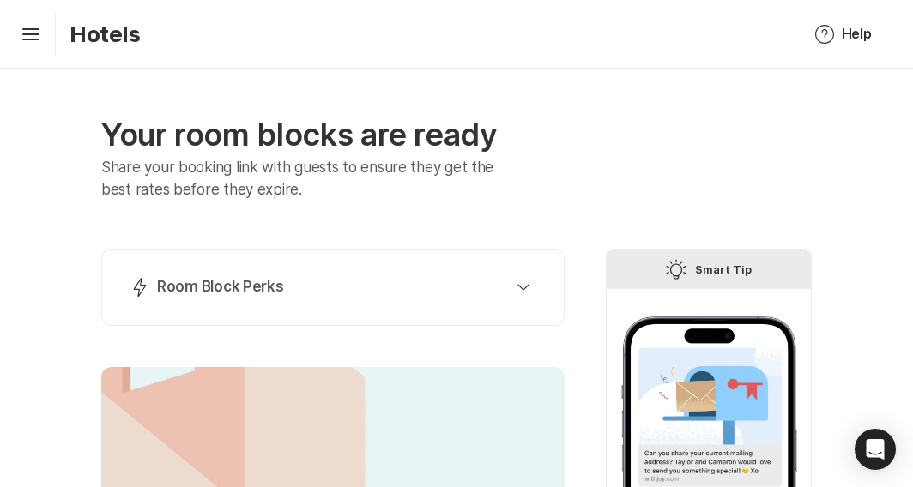  I want to click on p: Smart Tip, so click(723, 269).